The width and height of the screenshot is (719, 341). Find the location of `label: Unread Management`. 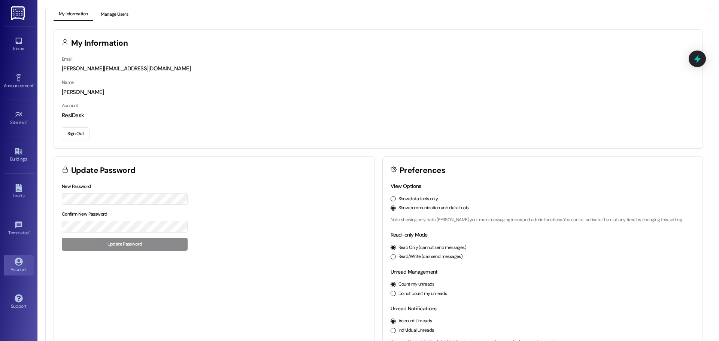

label: Unread Management is located at coordinates (414, 272).